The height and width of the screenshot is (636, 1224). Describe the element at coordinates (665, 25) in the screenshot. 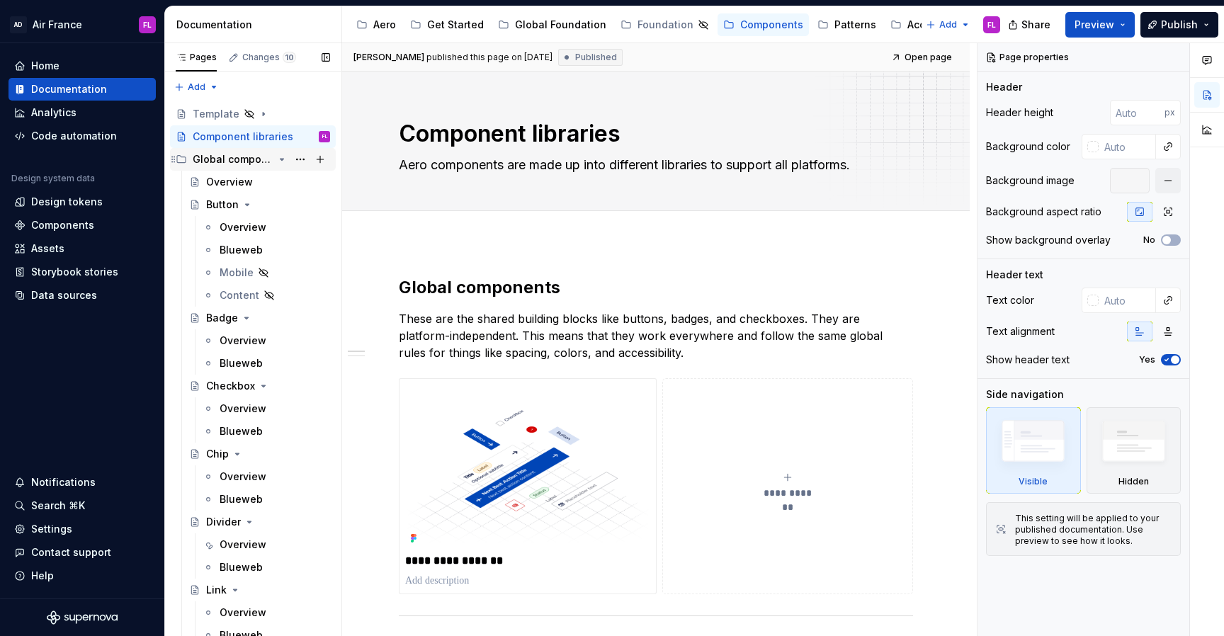

I see `a: Foundation` at that location.